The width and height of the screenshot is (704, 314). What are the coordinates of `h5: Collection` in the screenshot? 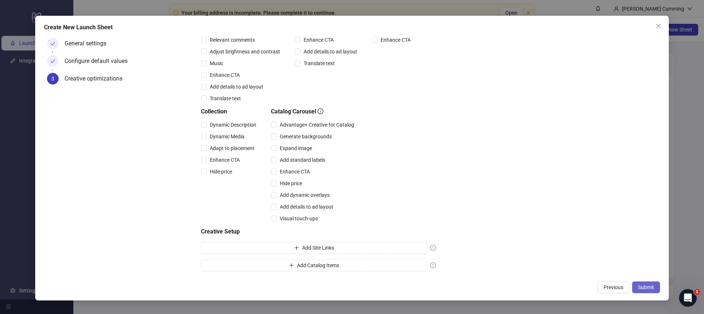 It's located at (230, 112).